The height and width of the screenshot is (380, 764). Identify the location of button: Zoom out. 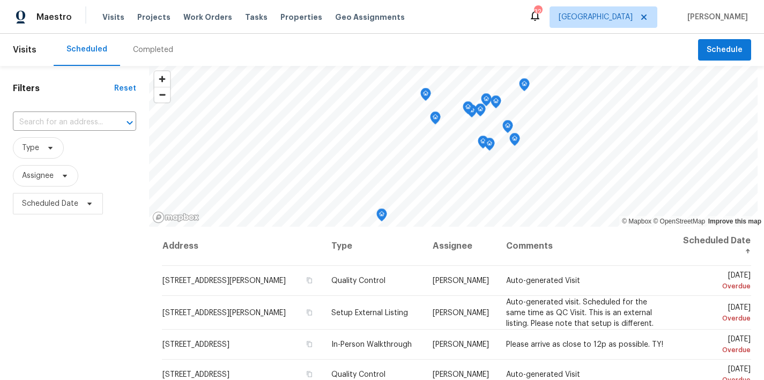
(162, 94).